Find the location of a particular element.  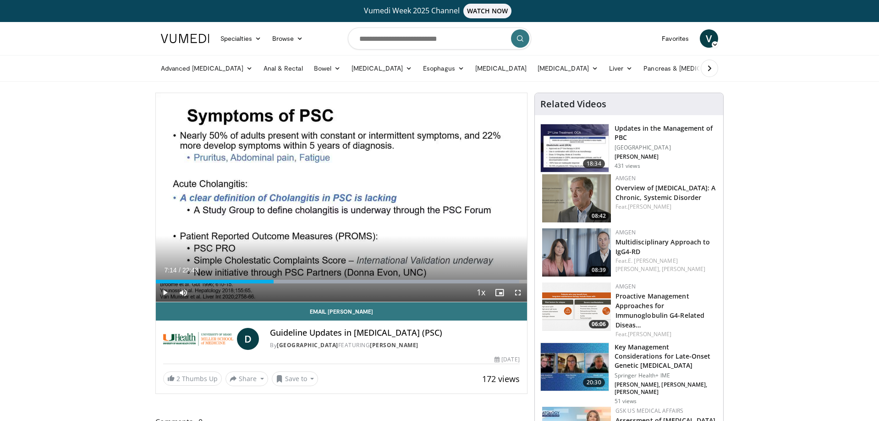

p: 51 views is located at coordinates (626, 401).